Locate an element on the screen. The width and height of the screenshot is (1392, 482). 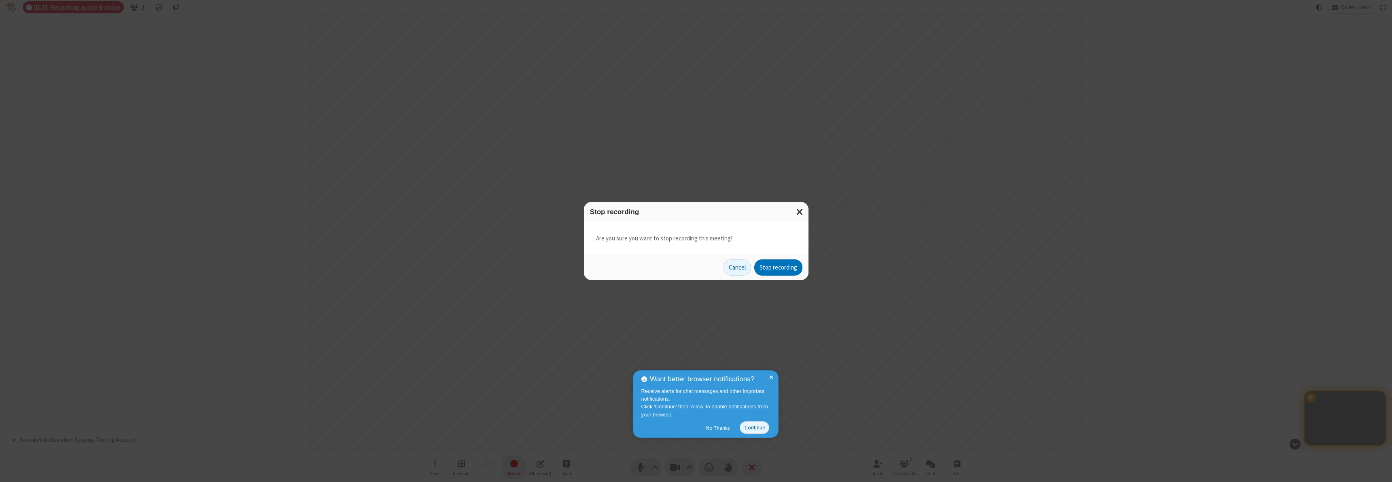
button: No Thanks is located at coordinates (718, 428).